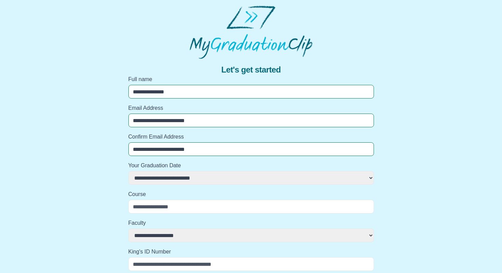  What do you see at coordinates (251, 137) in the screenshot?
I see `label: Confirm Email Address` at bounding box center [251, 137].